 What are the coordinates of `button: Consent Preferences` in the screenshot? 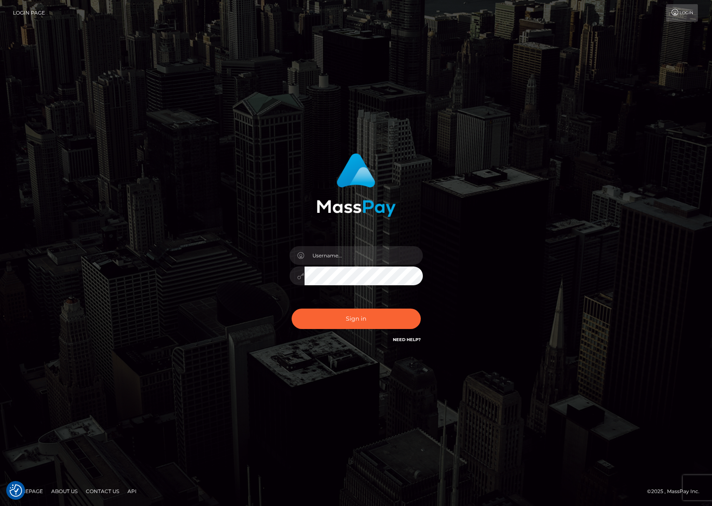 It's located at (16, 491).